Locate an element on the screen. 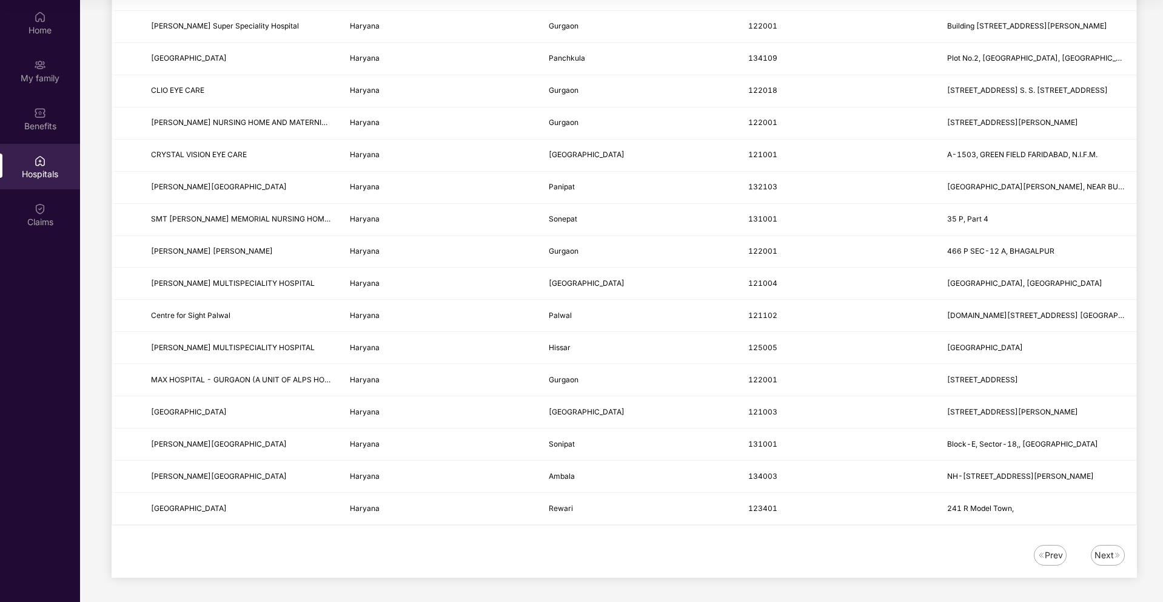 The width and height of the screenshot is (1163, 602). td: Plot No.2, HSIIDC Tech Park, Sector-22,Paras Hospitals near Nada Sahib is located at coordinates (1037, 59).